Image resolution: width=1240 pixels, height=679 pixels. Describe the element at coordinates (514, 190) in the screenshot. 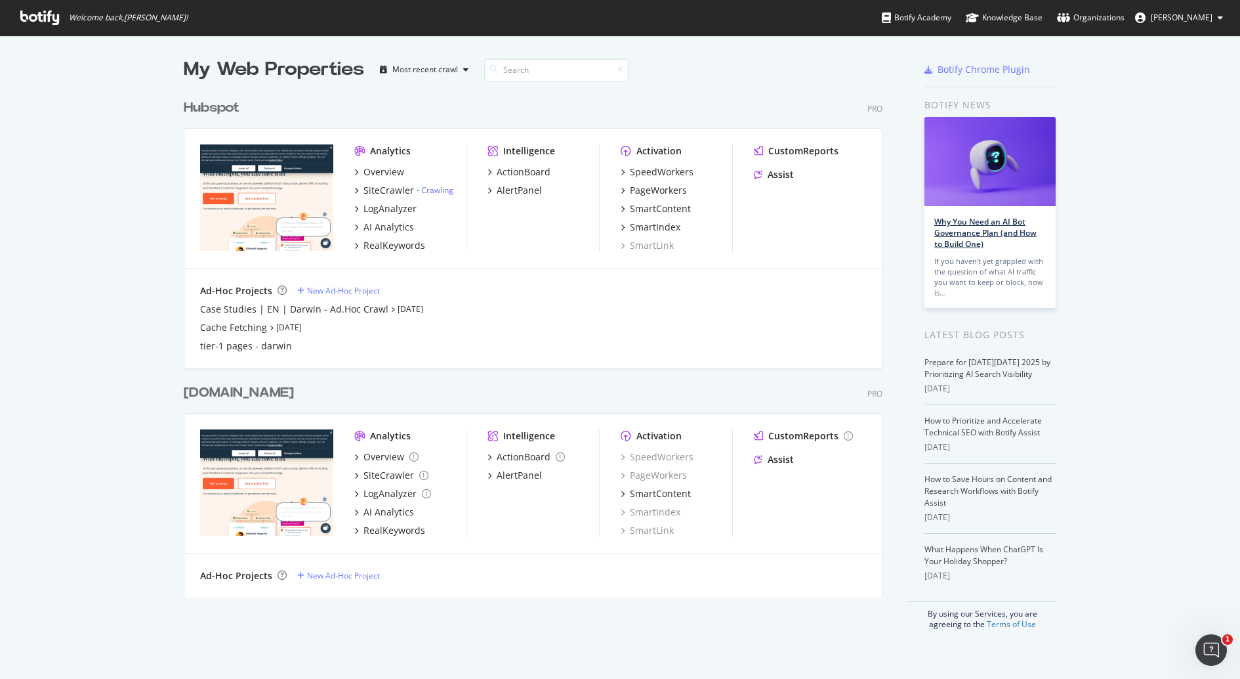

I see `a: AlertPanel` at that location.